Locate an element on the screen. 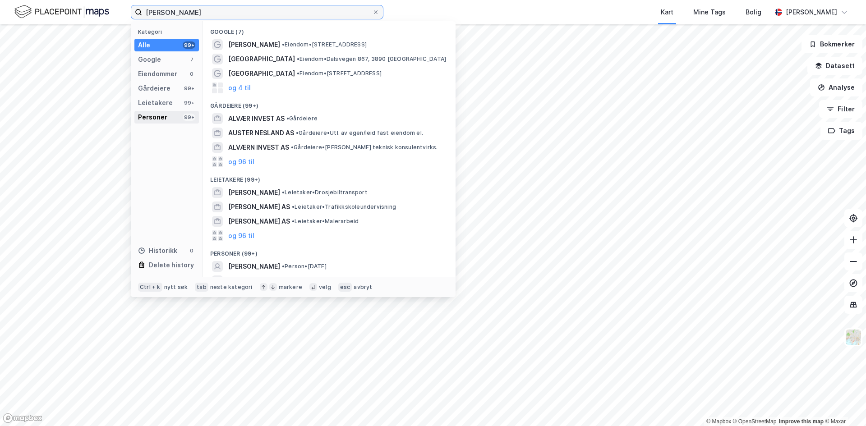 Image resolution: width=866 pixels, height=426 pixels. div: markere is located at coordinates (290, 287).